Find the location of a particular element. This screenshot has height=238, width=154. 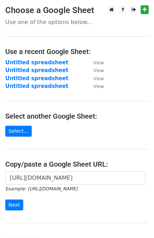

input: Paste your Google Sheet URL here is located at coordinates (75, 178).